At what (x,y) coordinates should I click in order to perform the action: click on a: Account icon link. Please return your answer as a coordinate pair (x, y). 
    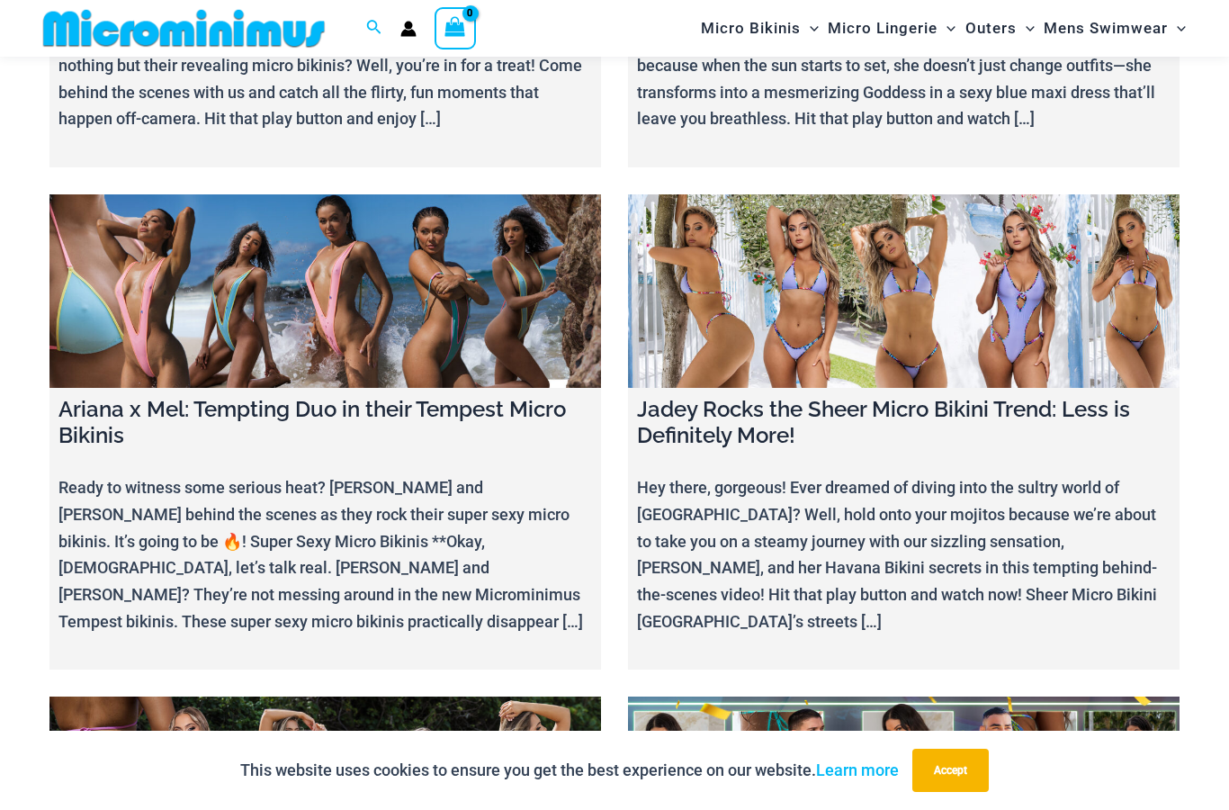
    Looking at the image, I should click on (409, 29).